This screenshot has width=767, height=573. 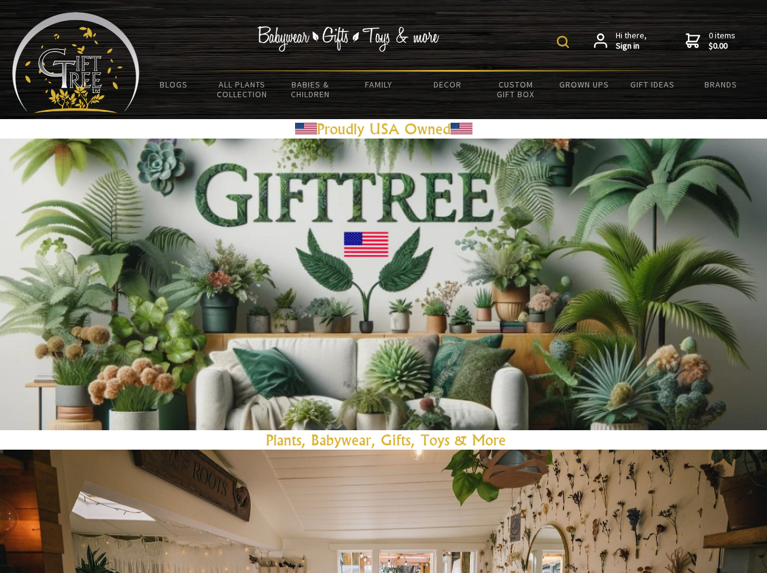 What do you see at coordinates (310, 89) in the screenshot?
I see `a: Babies & Children` at bounding box center [310, 89].